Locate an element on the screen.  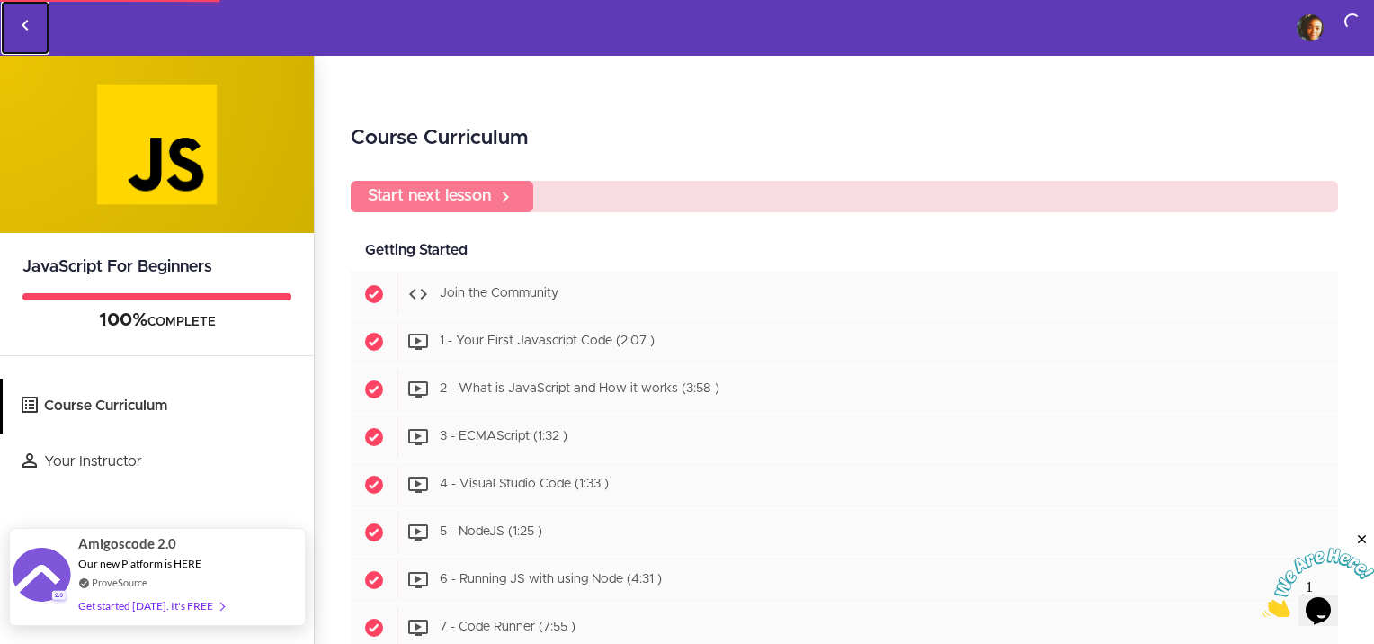
img: provesource social proof notification image is located at coordinates (41, 576).